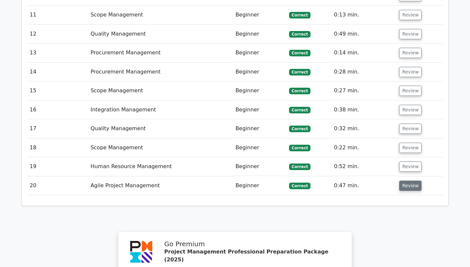  I want to click on td: 18, so click(57, 148).